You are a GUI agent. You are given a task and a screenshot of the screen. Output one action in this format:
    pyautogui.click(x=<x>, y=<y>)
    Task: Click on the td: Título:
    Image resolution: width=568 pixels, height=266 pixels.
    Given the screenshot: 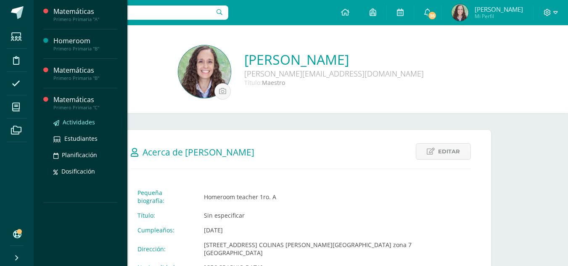 What is the action you would take?
    pyautogui.click(x=164, y=215)
    